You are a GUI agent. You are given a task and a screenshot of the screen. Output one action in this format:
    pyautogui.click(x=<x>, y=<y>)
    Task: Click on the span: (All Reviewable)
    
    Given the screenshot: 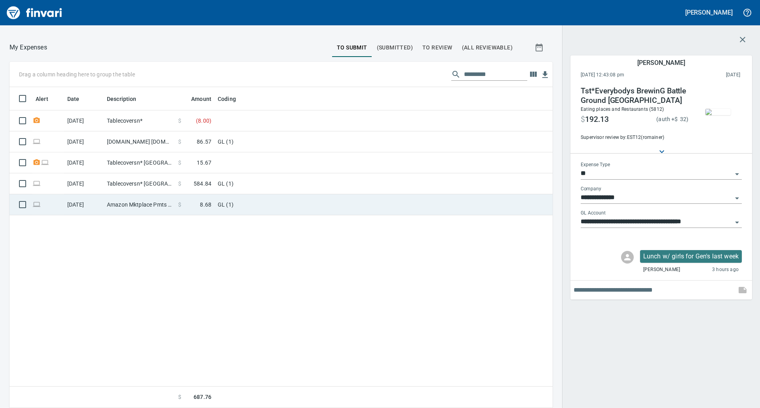 What is the action you would take?
    pyautogui.click(x=487, y=48)
    